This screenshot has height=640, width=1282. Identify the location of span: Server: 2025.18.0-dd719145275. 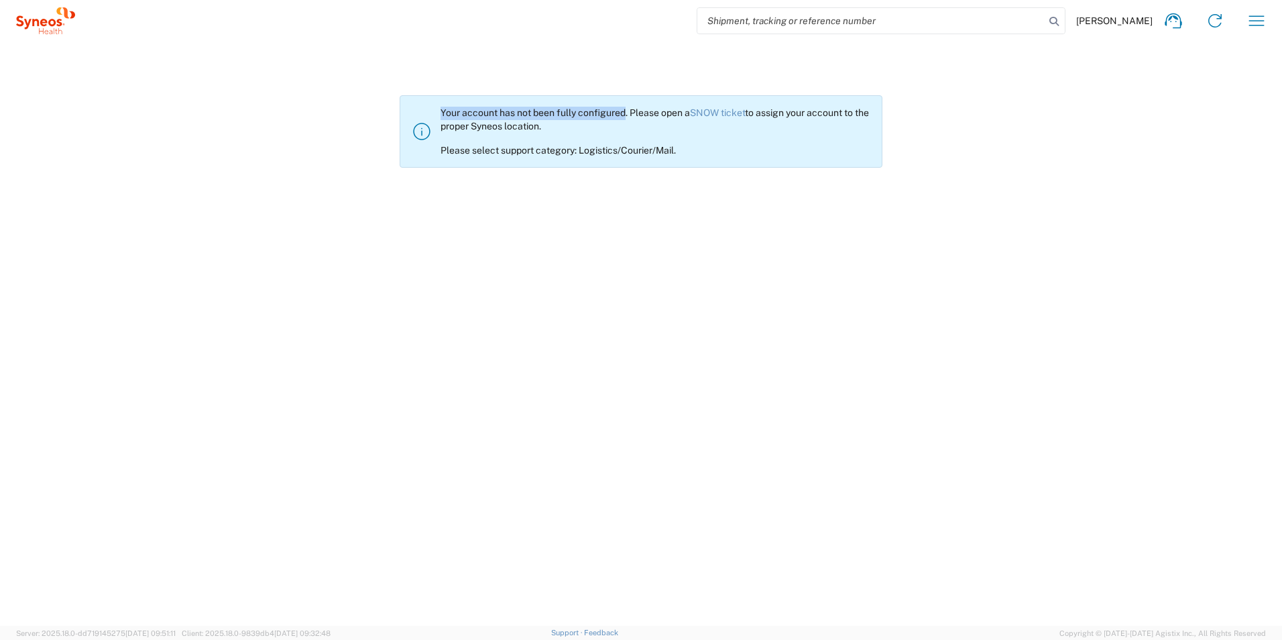
(96, 633).